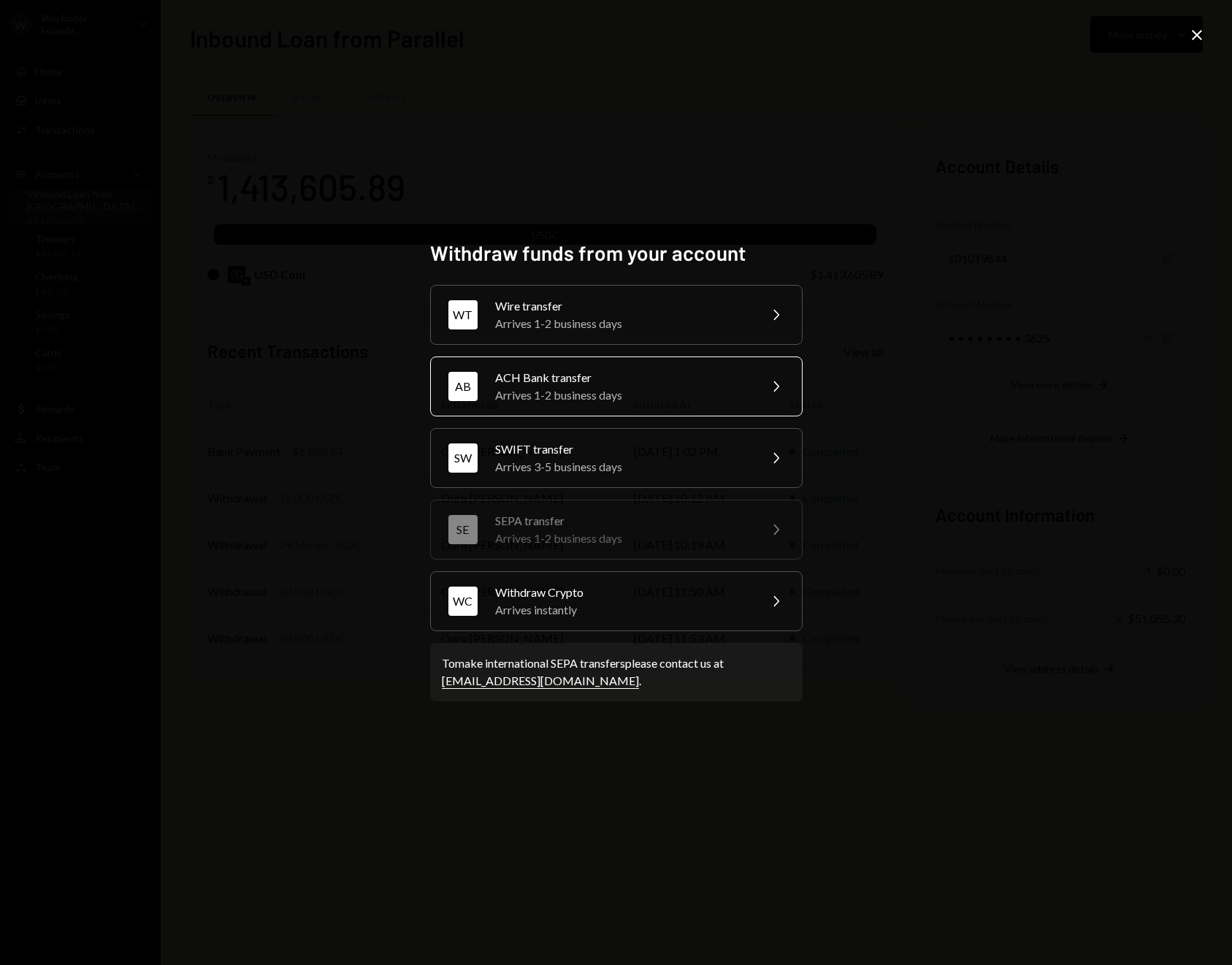 The height and width of the screenshot is (965, 1232). Describe the element at coordinates (622, 306) in the screenshot. I see `div: Wire transfer` at that location.